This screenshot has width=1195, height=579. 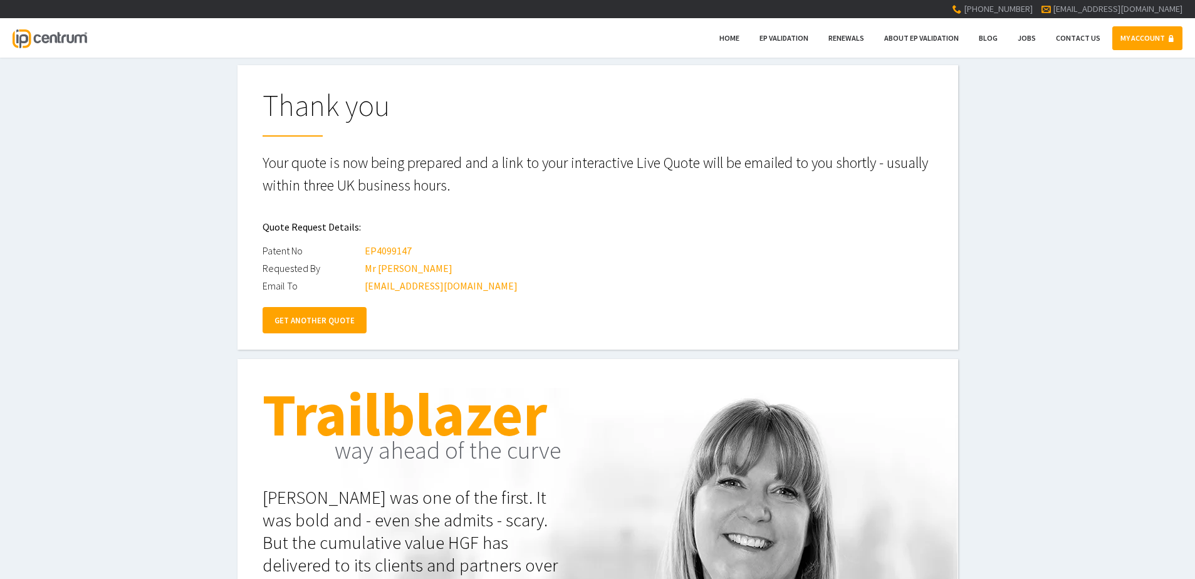 What do you see at coordinates (730, 38) in the screenshot?
I see `a: Home` at bounding box center [730, 38].